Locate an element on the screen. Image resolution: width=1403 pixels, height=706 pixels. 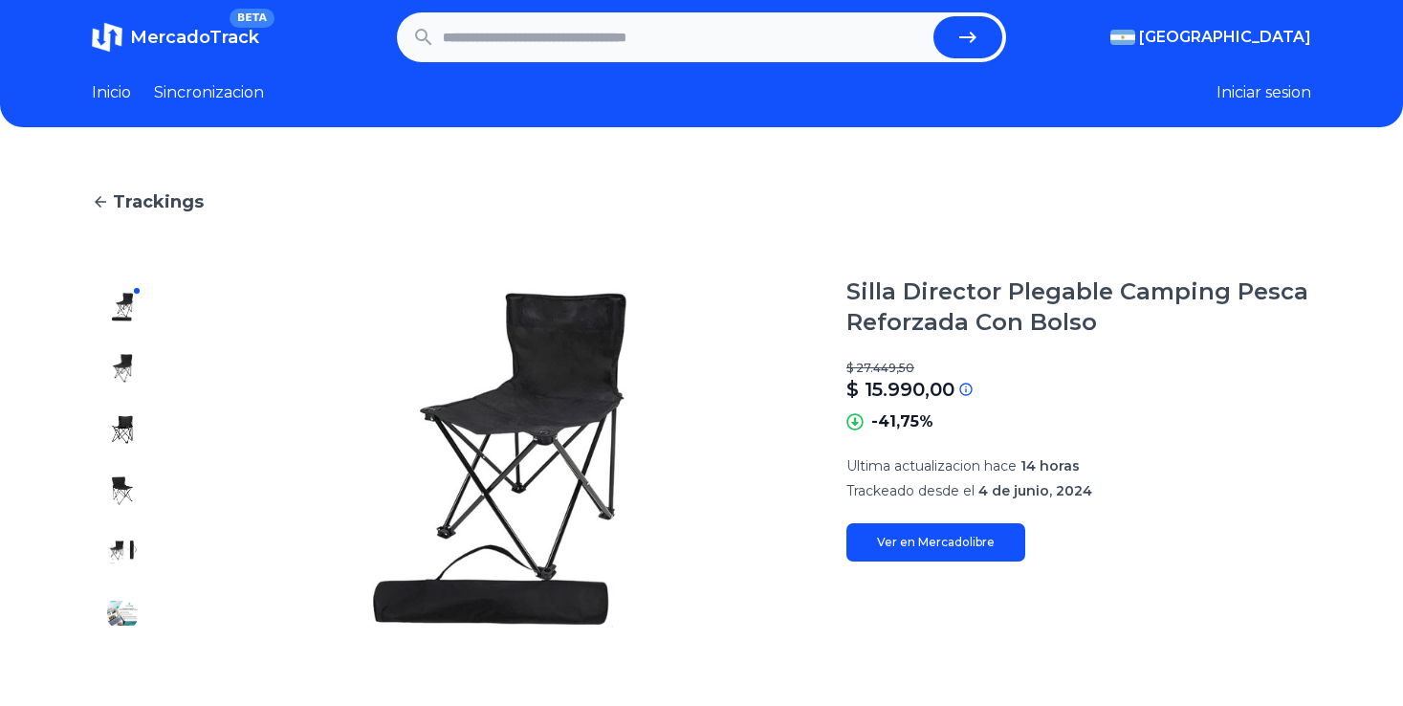
img: MercadoTrack is located at coordinates (107, 37).